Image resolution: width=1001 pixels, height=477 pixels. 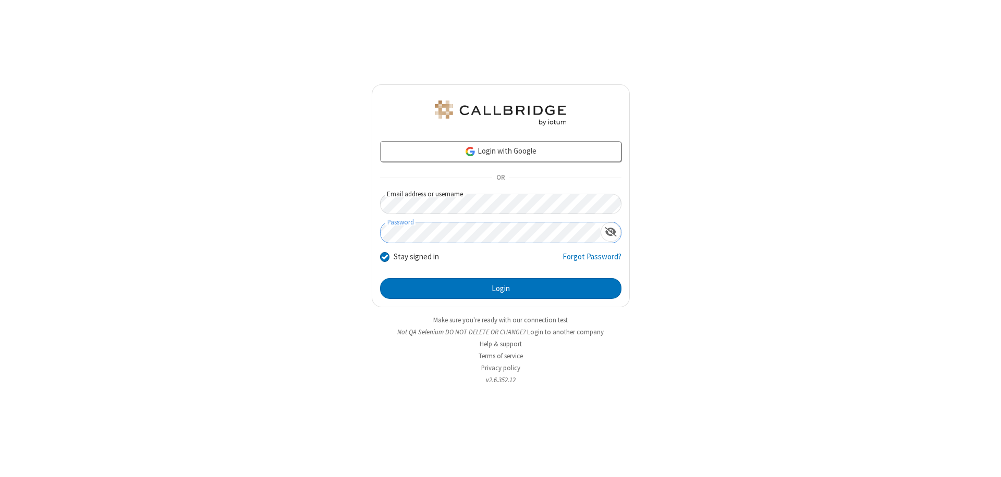 What do you see at coordinates (500, 368) in the screenshot?
I see `a: Privacy policy` at bounding box center [500, 368].